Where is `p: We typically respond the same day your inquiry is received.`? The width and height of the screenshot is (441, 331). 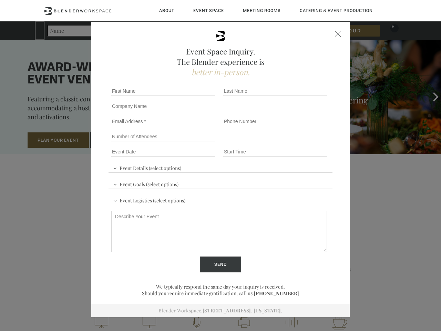 p: We typically respond the same day your inquiry is received. is located at coordinates (220, 286).